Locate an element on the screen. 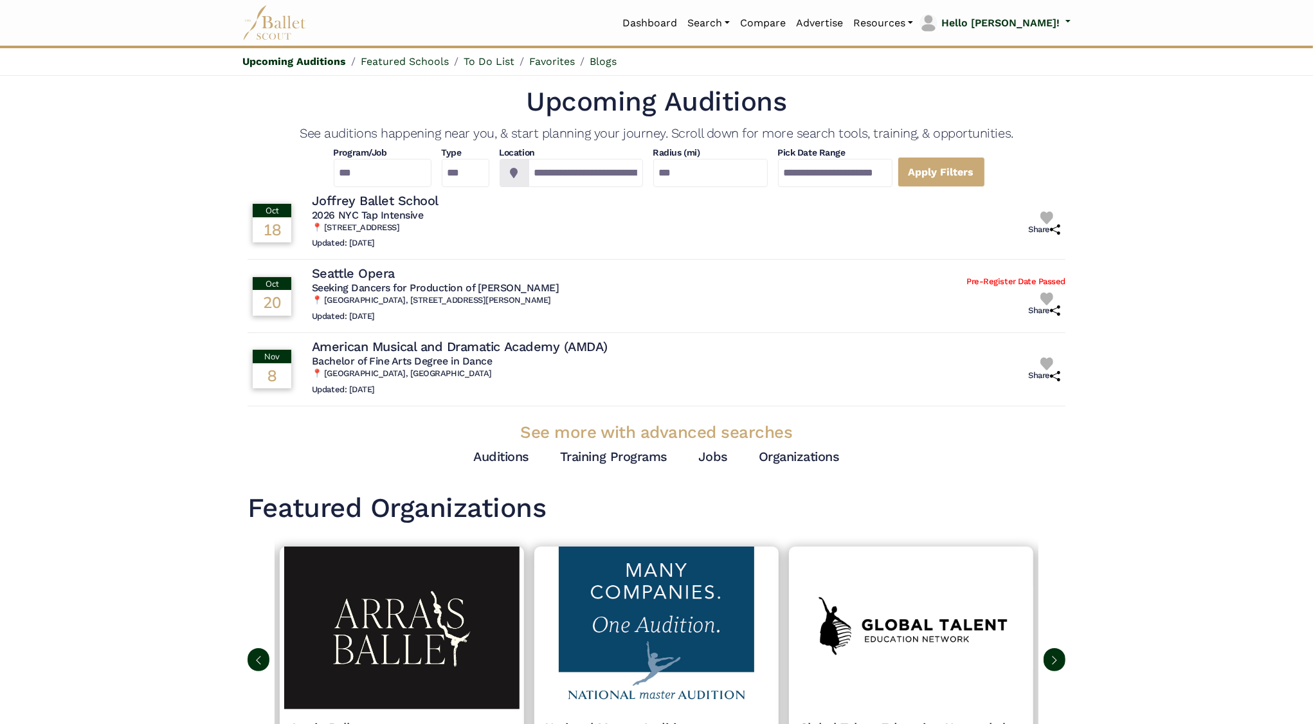 The image size is (1313, 724). h1: Featured Organizations is located at coordinates (657, 508).